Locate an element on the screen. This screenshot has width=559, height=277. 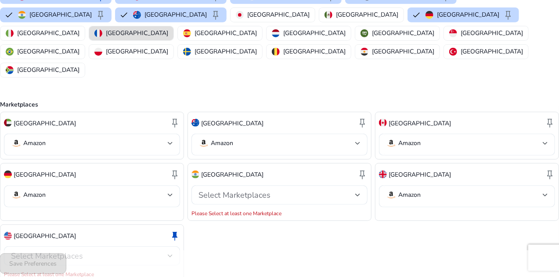
img: br.svg is located at coordinates (10, 52).